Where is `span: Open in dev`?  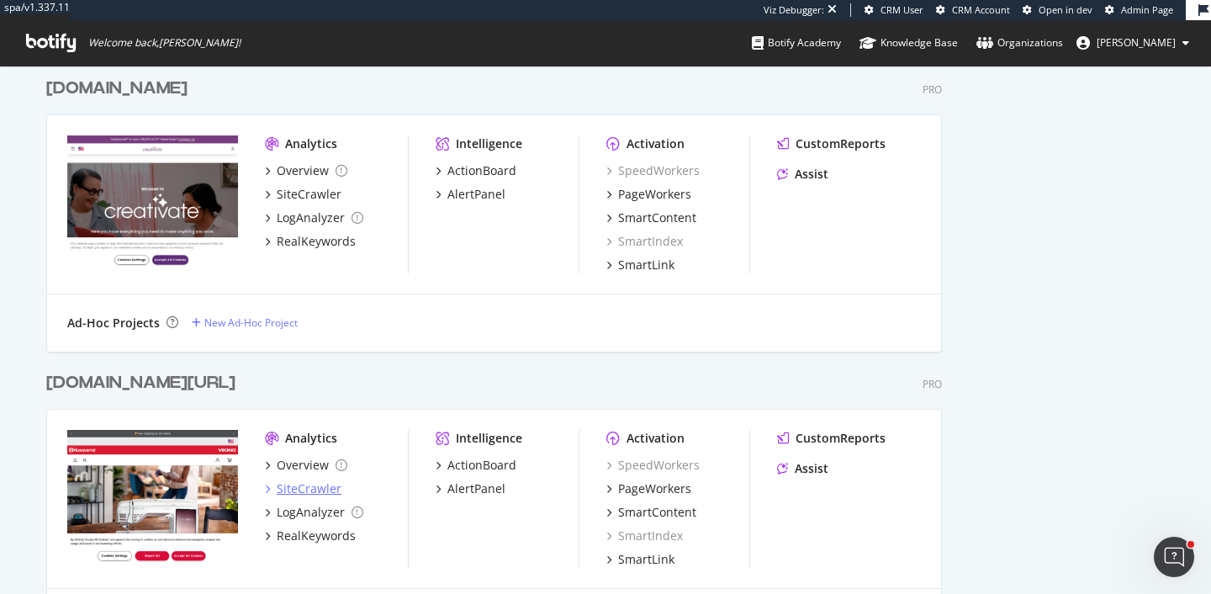 span: Open in dev is located at coordinates (1066, 9).